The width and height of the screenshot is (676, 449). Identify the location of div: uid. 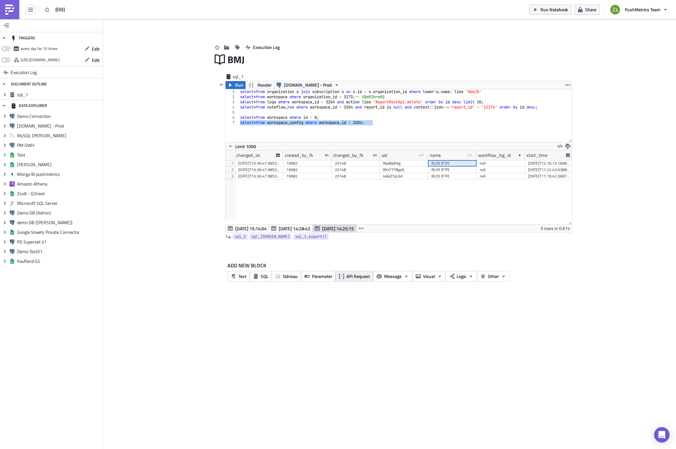
(384, 155).